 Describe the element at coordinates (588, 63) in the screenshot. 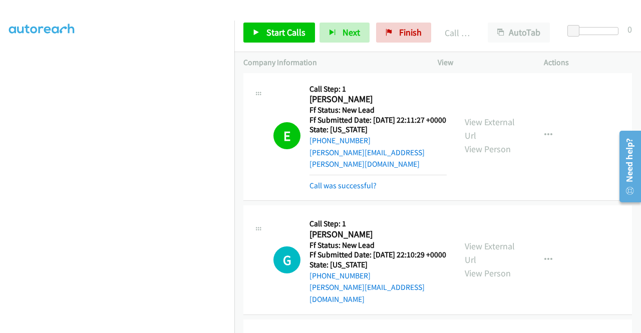

I see `p: Actions` at that location.